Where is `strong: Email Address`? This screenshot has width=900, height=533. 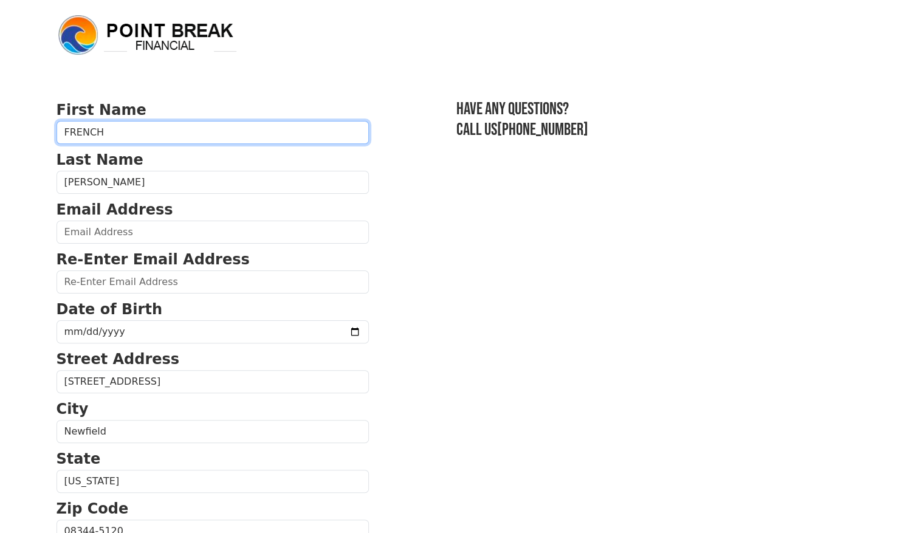 strong: Email Address is located at coordinates (115, 210).